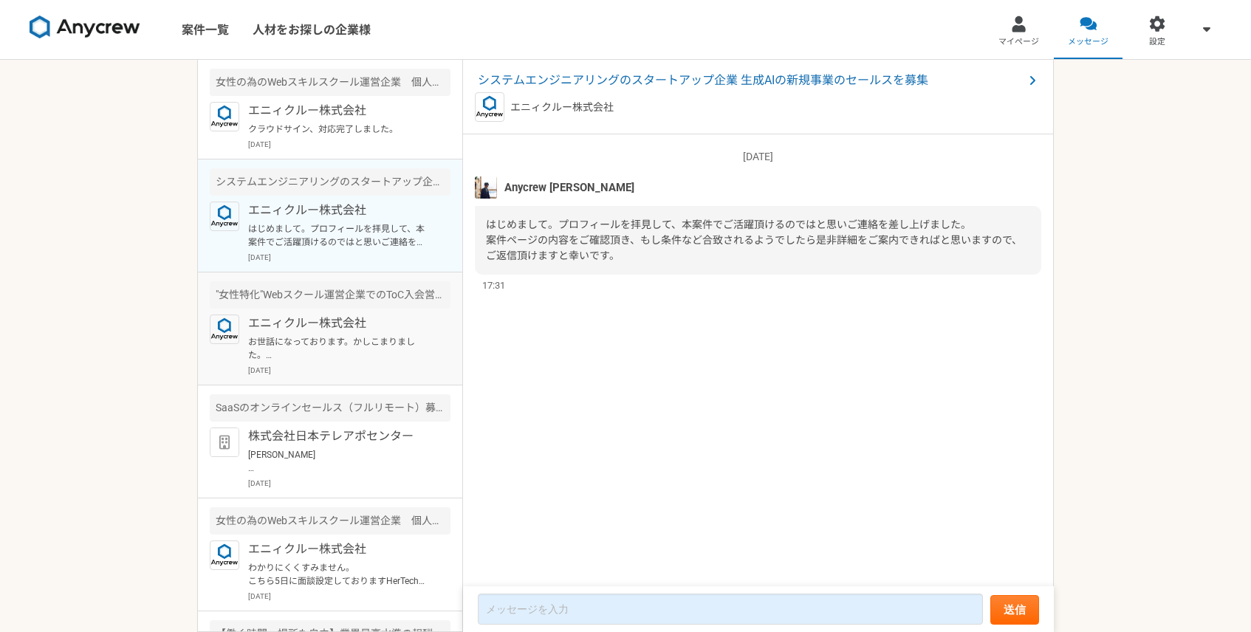 Image resolution: width=1251 pixels, height=632 pixels. Describe the element at coordinates (1015, 610) in the screenshot. I see `button: 送信` at that location.